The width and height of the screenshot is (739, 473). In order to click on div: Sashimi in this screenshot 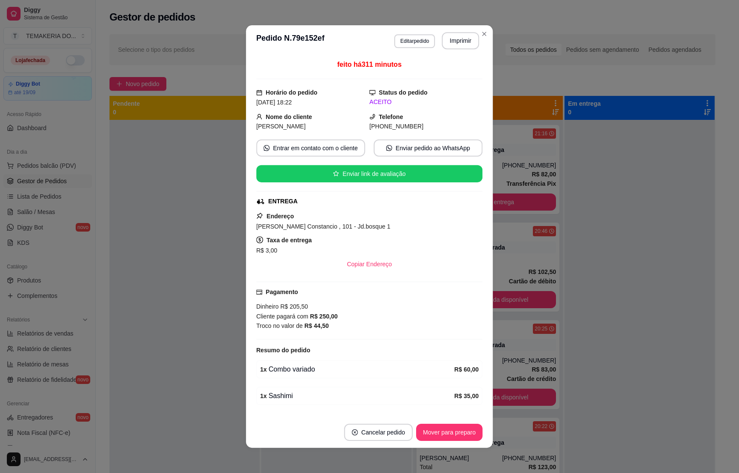, I will do `click(357, 396)`.